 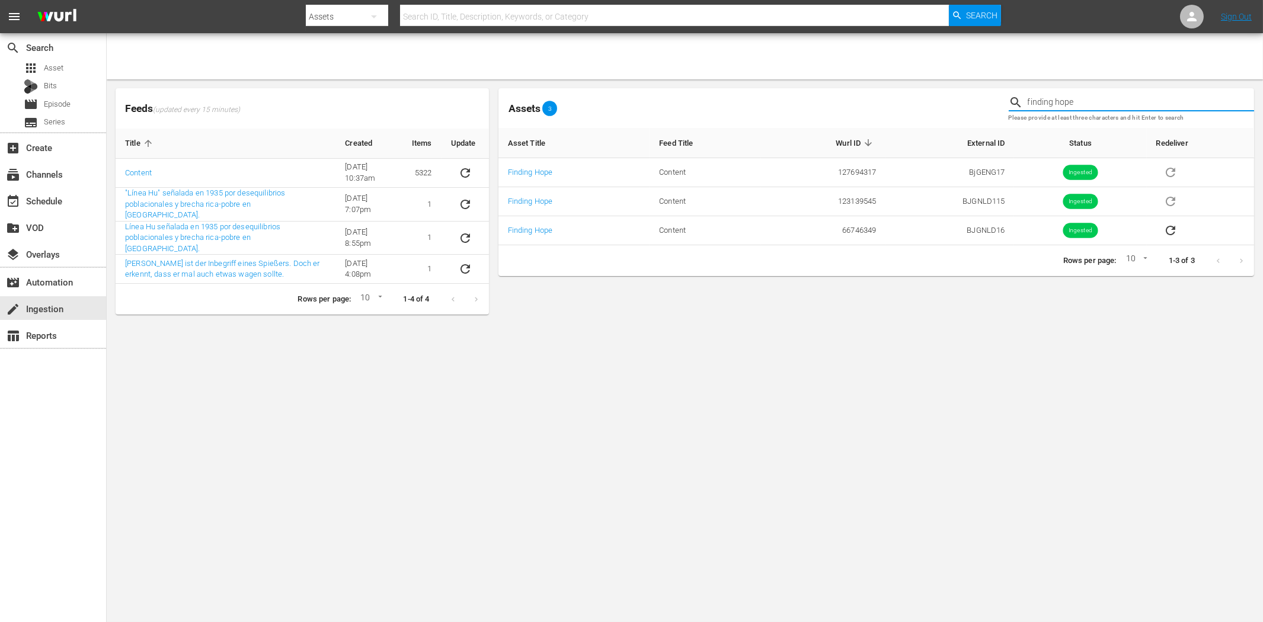 What do you see at coordinates (465, 143) in the screenshot?
I see `th: Update` at bounding box center [465, 143].